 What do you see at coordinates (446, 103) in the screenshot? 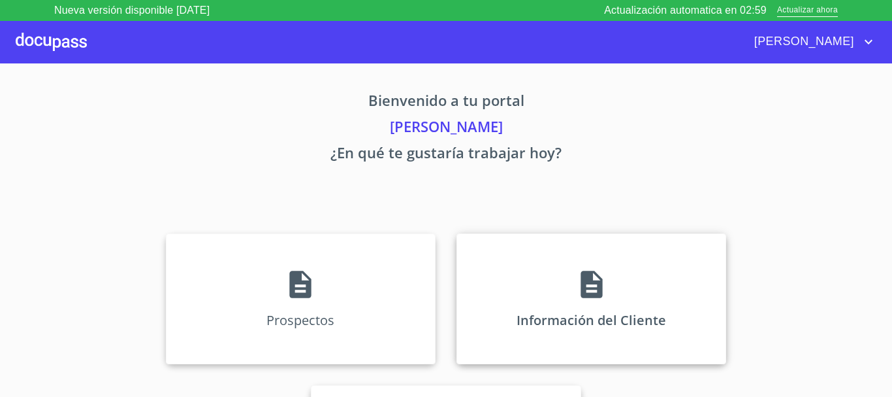
I see `p: Bienvenido a tu portal` at bounding box center [446, 103].